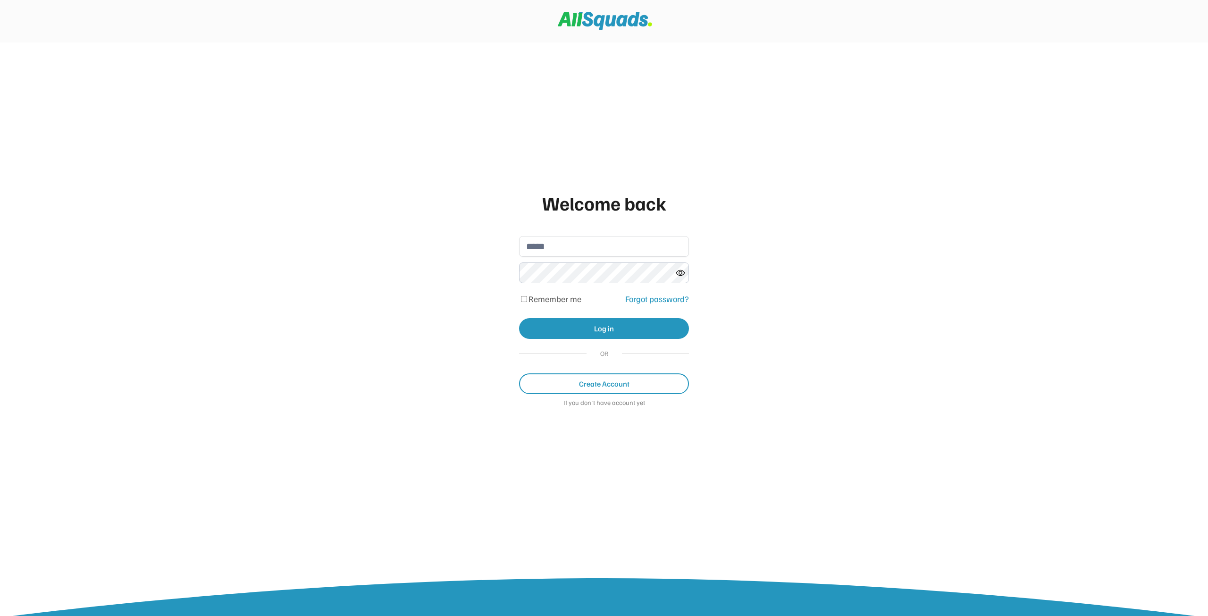  What do you see at coordinates (604, 328) in the screenshot?
I see `button: Log in` at bounding box center [604, 328].